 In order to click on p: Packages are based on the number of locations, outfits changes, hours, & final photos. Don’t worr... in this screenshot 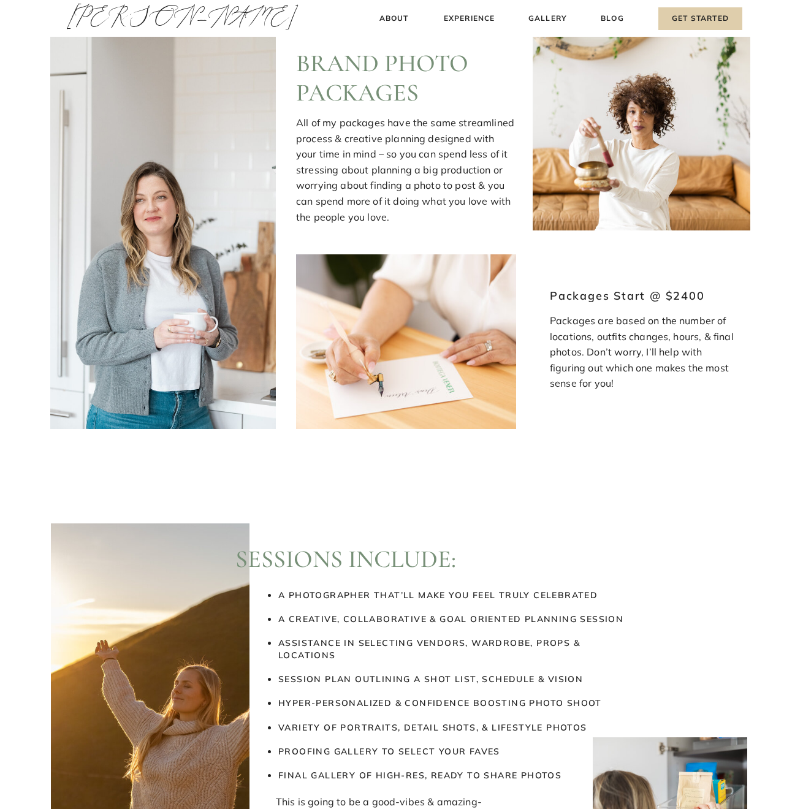, I will do `click(642, 354)`.